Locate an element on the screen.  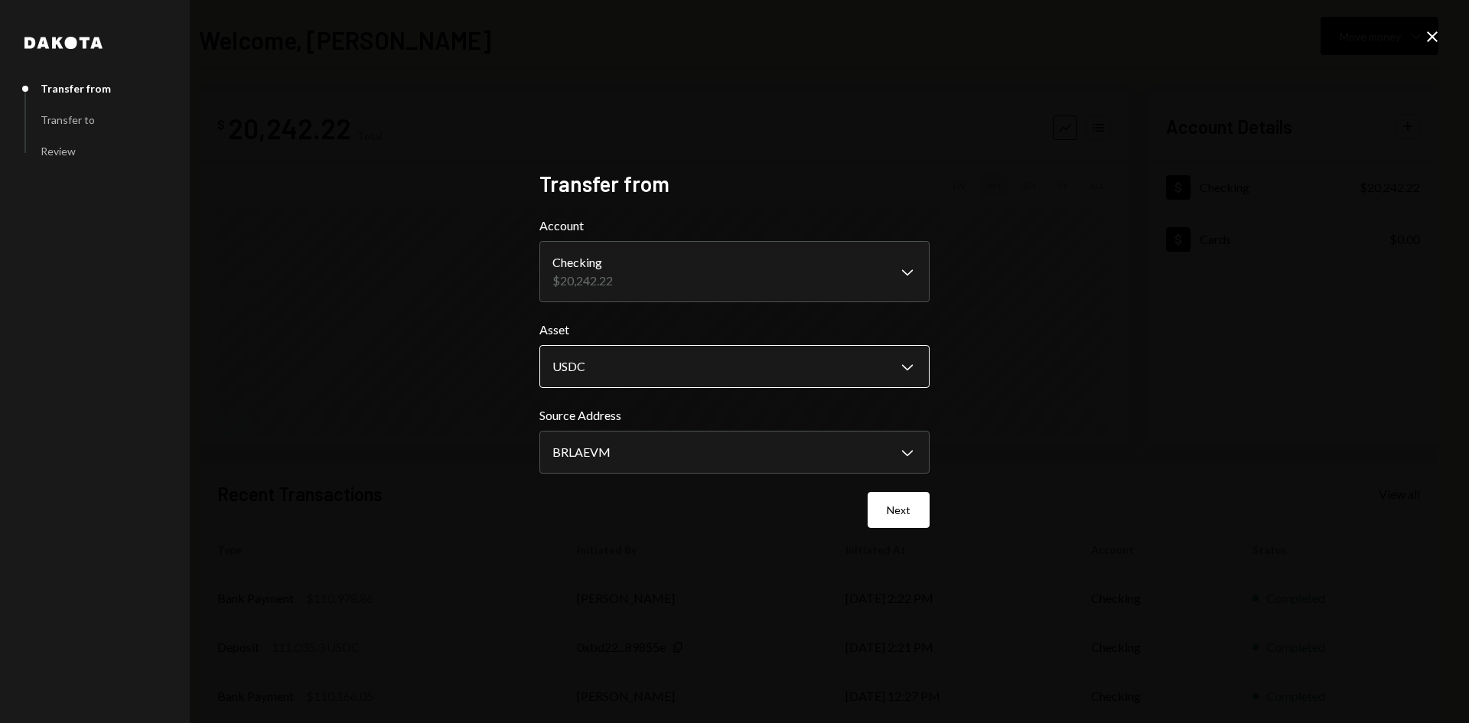
button: Asset is located at coordinates (734, 366).